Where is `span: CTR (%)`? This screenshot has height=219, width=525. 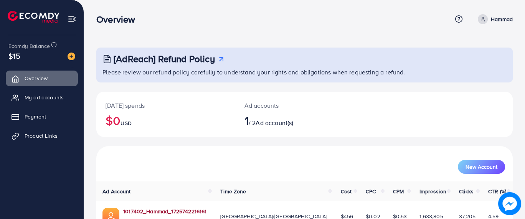
span: CTR (%) is located at coordinates (497, 191).